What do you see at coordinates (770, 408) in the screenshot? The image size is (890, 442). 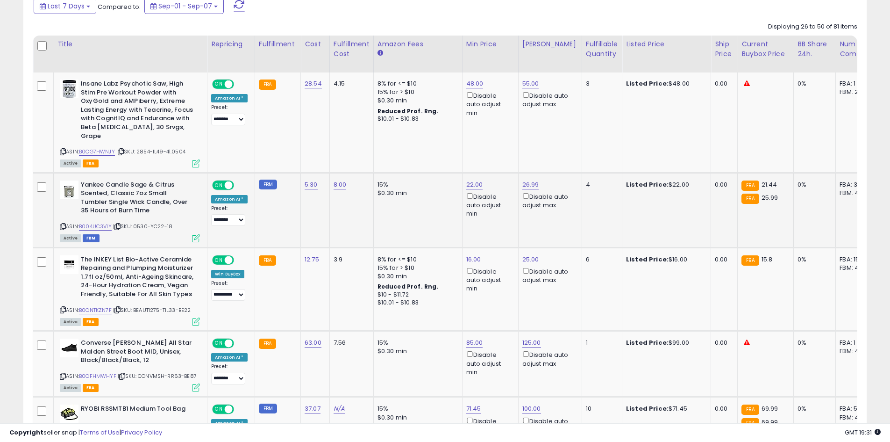 I see `span: 69.99` at bounding box center [770, 408].